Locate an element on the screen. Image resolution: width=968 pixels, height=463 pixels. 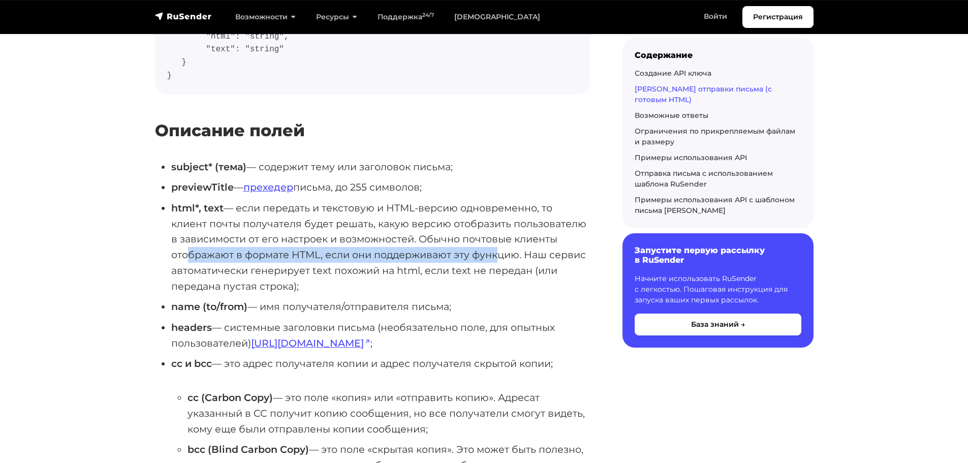
strong: headers is located at coordinates (191, 327).